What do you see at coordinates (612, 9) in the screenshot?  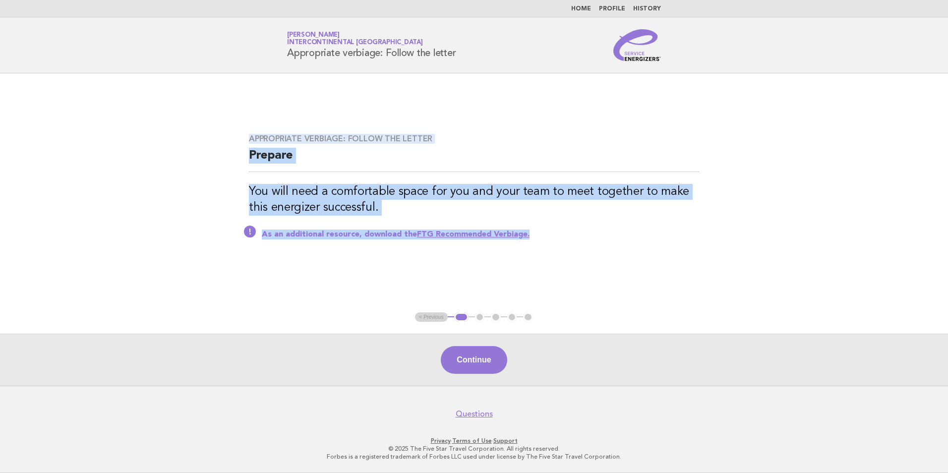 I see `a: Profile` at bounding box center [612, 9].